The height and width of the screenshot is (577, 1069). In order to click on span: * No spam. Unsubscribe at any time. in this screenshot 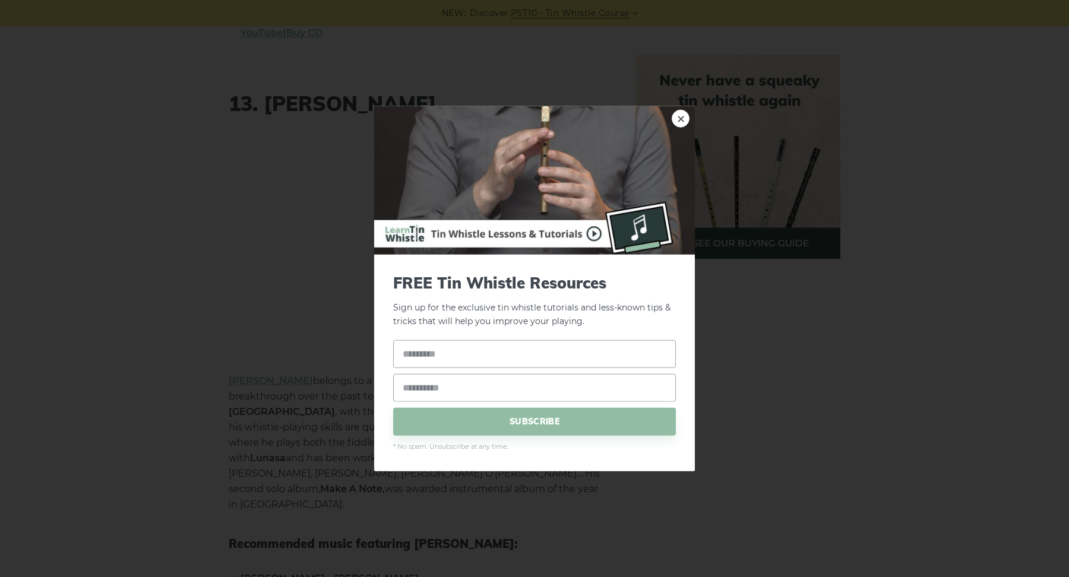, I will do `click(535, 447)`.